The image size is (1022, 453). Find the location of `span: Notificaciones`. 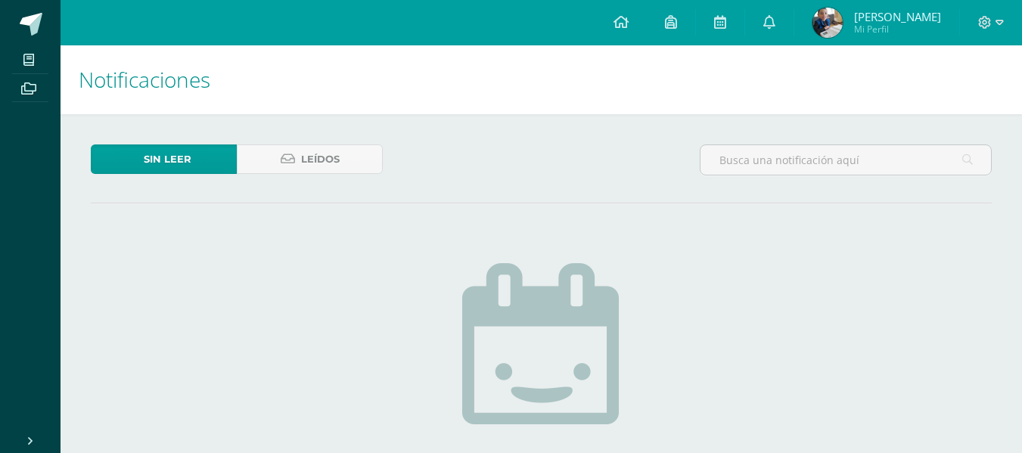

span: Notificaciones is located at coordinates (145, 79).